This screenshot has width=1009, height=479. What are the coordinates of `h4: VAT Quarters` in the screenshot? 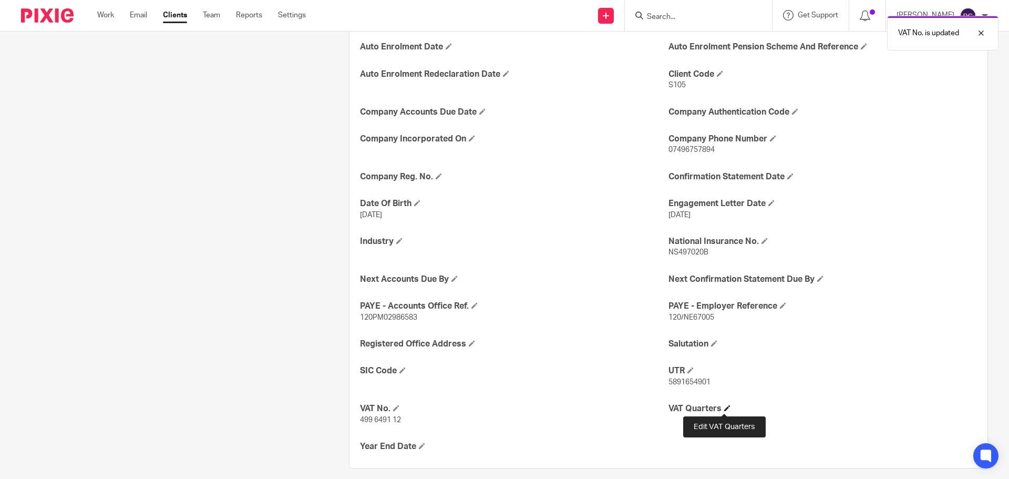 It's located at (822, 408).